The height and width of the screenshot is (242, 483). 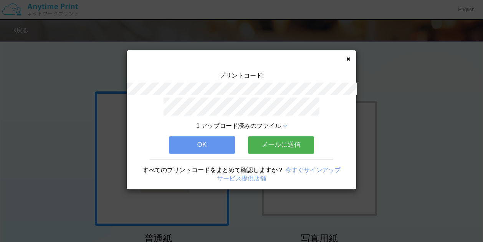 I want to click on span: すべてのプリントコードをまとめて確認しますか？, so click(x=213, y=170).